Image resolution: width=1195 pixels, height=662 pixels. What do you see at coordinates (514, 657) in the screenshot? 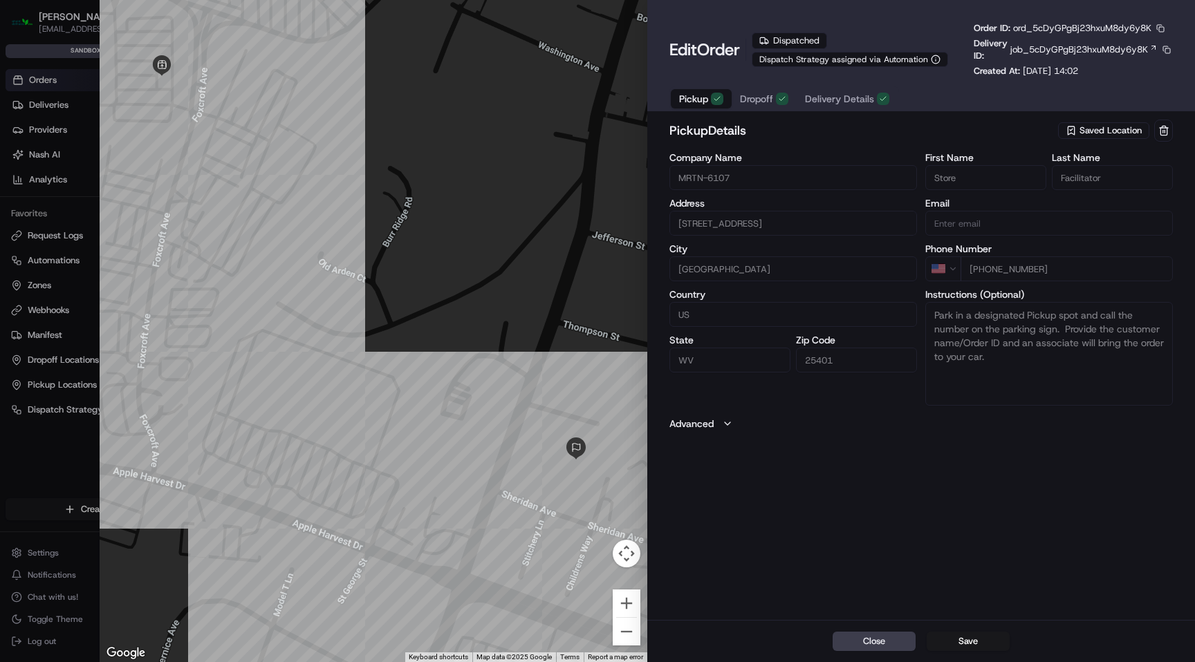
I see `span: Map data ©2025 Google` at bounding box center [514, 657].